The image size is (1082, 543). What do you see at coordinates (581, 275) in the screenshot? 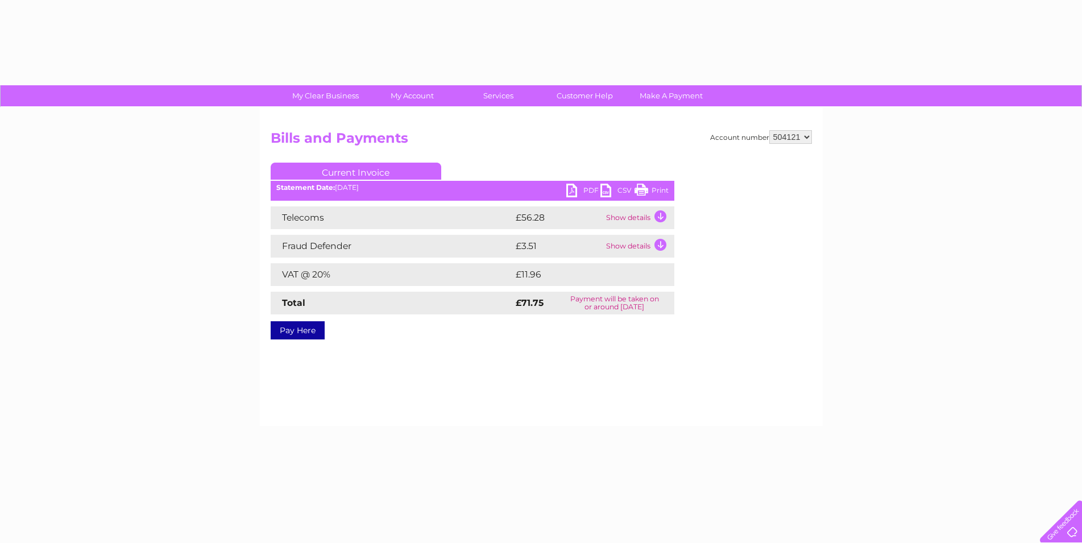
I see `td: £11.96` at bounding box center [581, 275].